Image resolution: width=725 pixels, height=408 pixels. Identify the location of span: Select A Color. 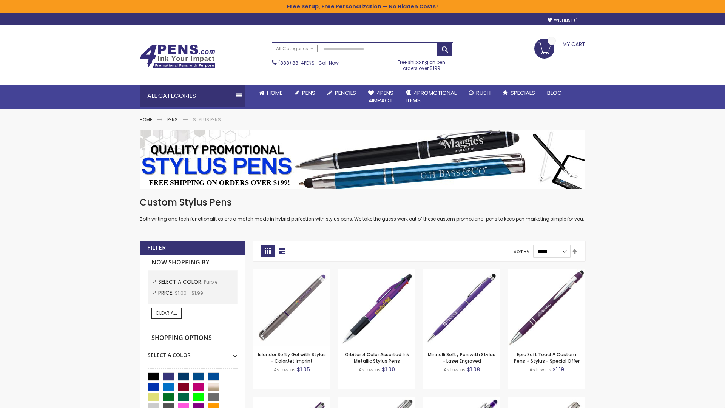
(181, 282).